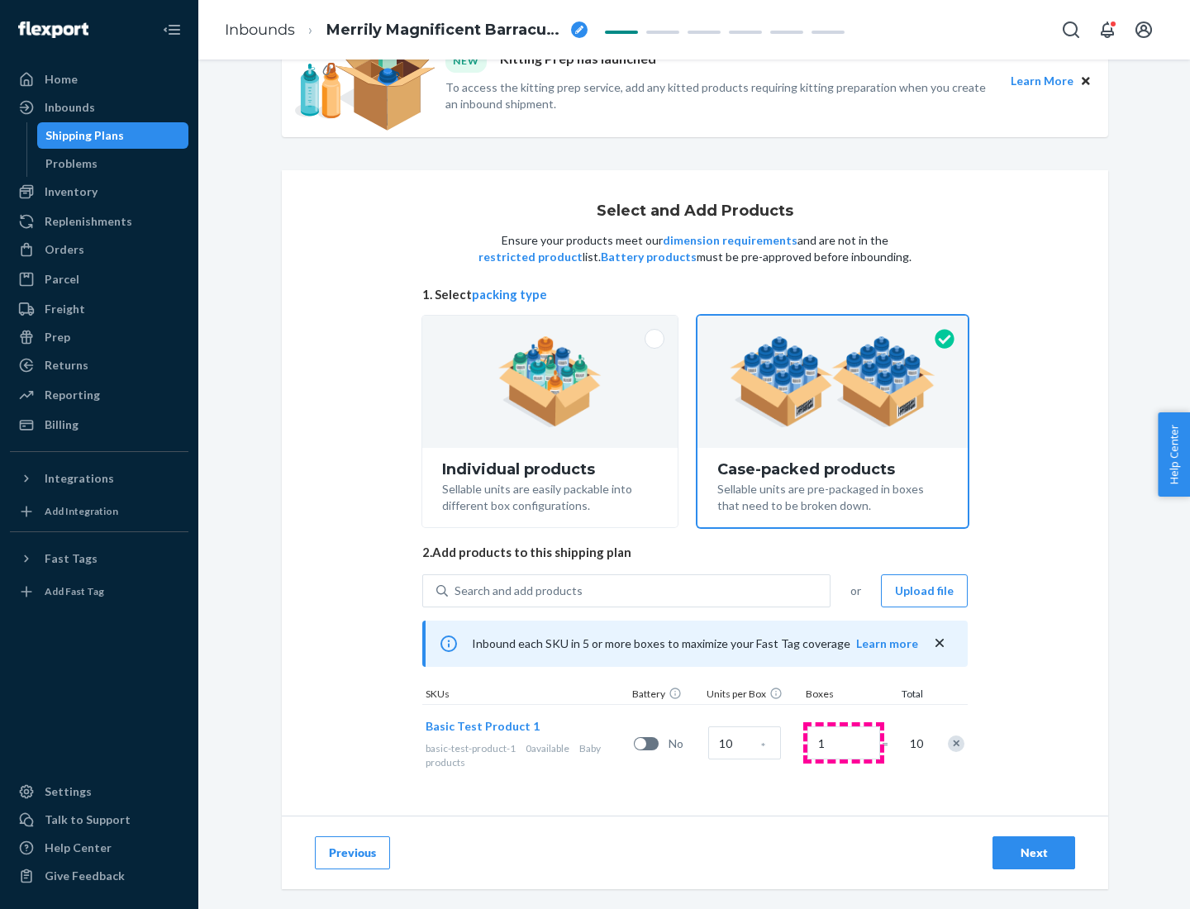  Describe the element at coordinates (64, 249) in the screenshot. I see `div: Orders` at that location.